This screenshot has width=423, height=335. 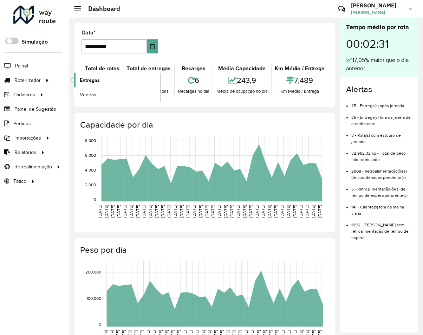 I want to click on span: Tático, so click(x=20, y=181).